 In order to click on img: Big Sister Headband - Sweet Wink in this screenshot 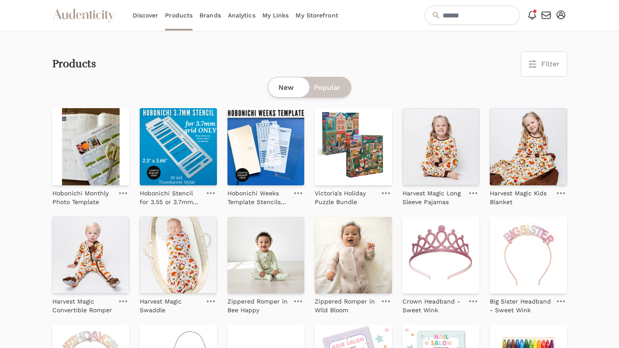, I will do `click(528, 255)`.